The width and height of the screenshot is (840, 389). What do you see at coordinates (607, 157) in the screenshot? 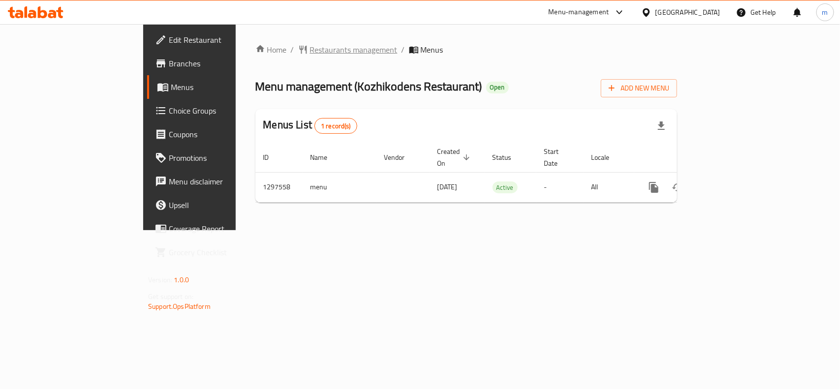
I see `span: Locale` at bounding box center [607, 157].